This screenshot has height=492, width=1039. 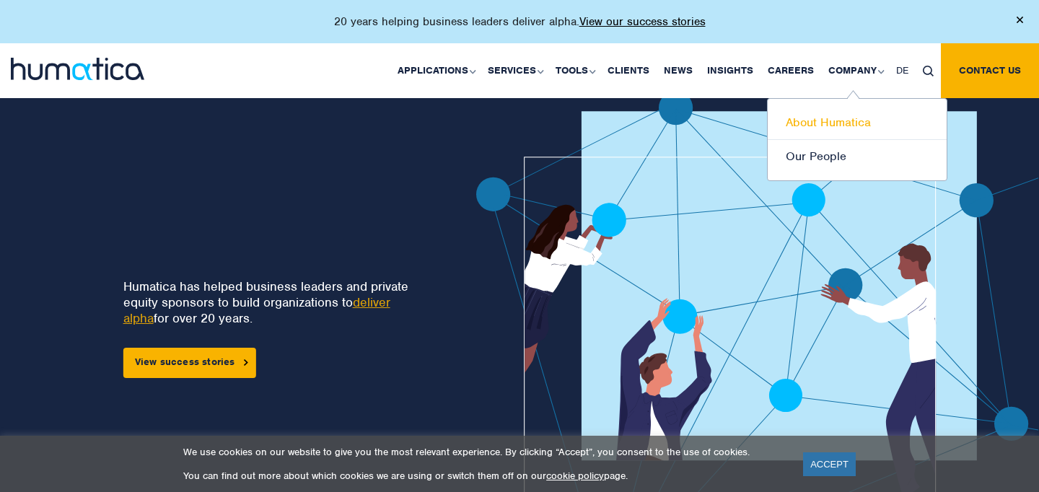 I want to click on a: deliver alpha, so click(x=257, y=310).